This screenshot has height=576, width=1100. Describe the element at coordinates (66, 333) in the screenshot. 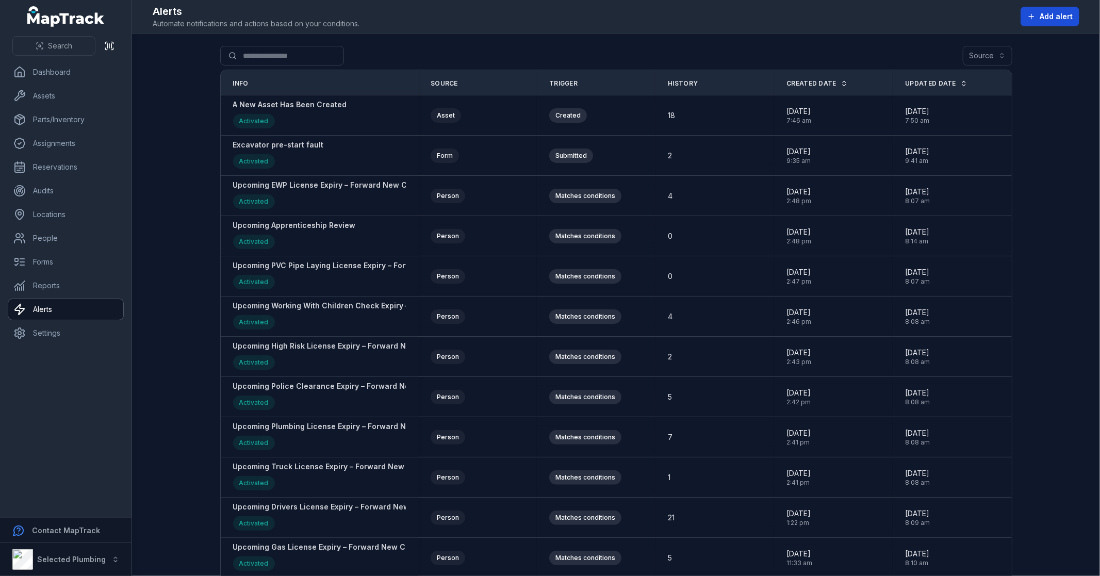

I see `a: Settings` at that location.